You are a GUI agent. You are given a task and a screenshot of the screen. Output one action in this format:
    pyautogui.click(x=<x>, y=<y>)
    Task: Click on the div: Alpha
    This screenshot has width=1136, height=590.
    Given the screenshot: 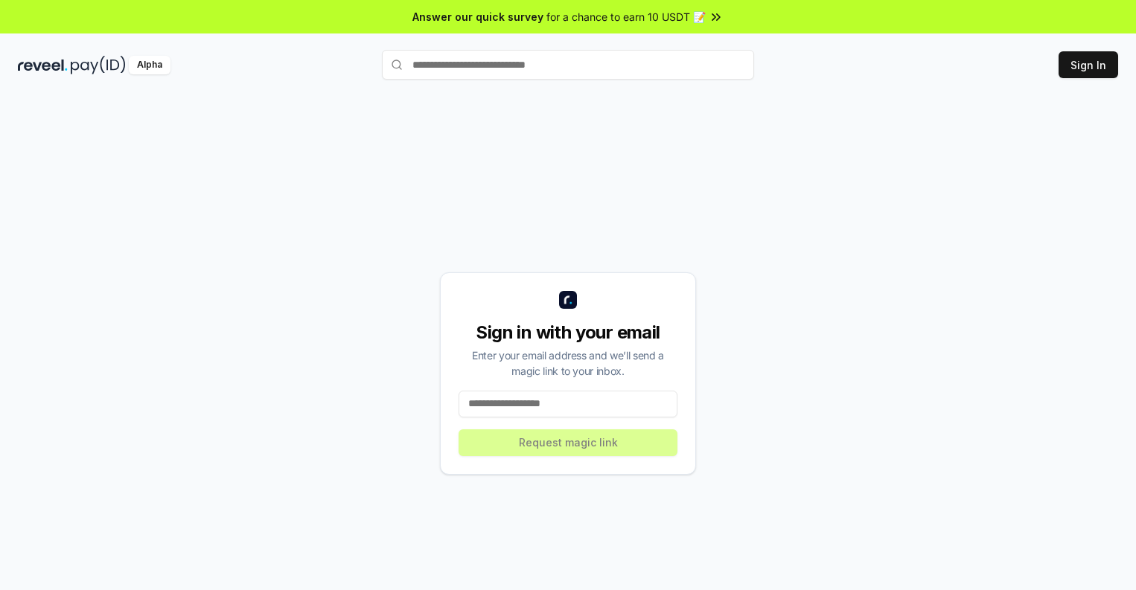 What is the action you would take?
    pyautogui.click(x=150, y=65)
    